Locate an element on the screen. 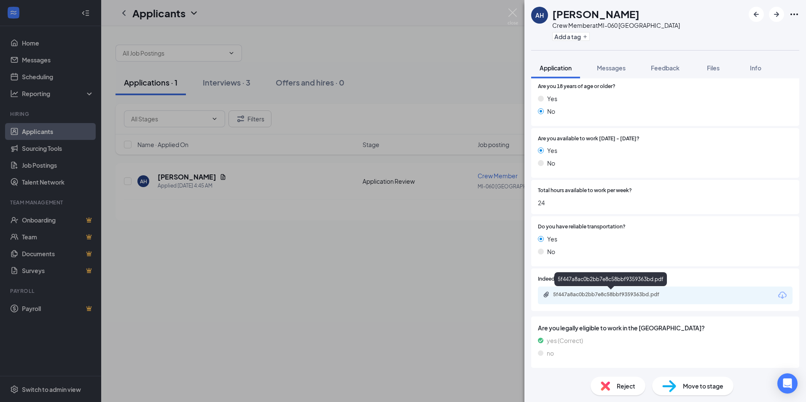 The width and height of the screenshot is (806, 402). button: PlusAdd a tag is located at coordinates (571, 36).